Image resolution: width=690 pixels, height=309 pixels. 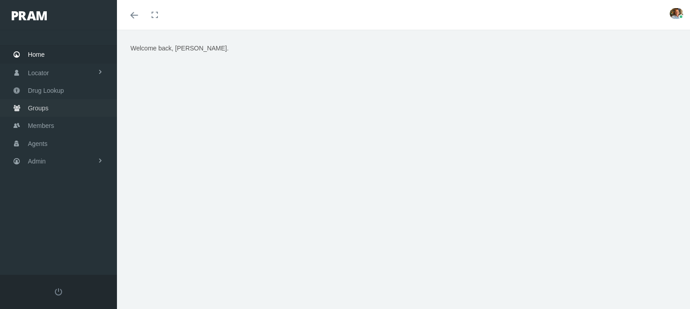 I want to click on span: Locator, so click(x=38, y=73).